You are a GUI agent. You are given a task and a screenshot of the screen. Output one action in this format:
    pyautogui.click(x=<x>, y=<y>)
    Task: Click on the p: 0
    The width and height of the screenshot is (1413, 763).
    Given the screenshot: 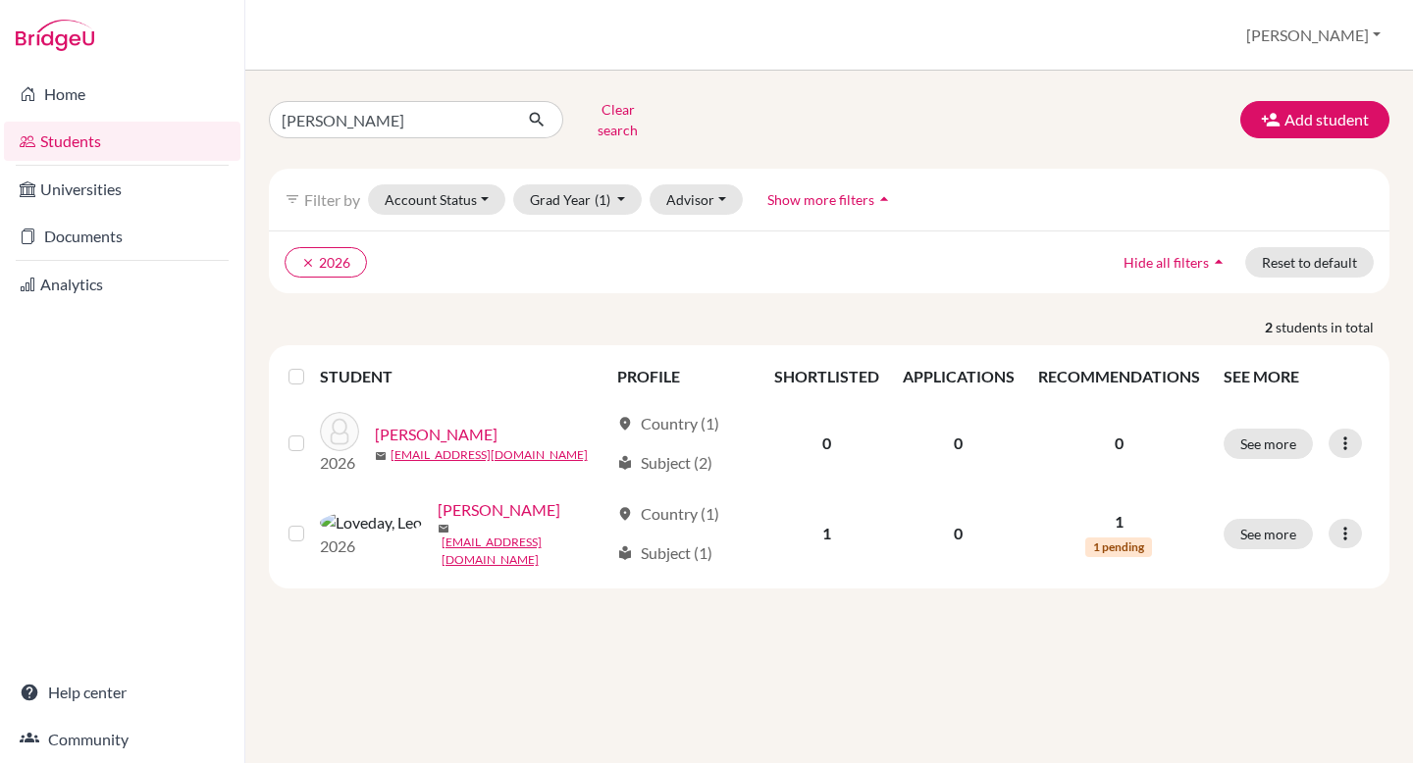 What is the action you would take?
    pyautogui.click(x=1119, y=444)
    